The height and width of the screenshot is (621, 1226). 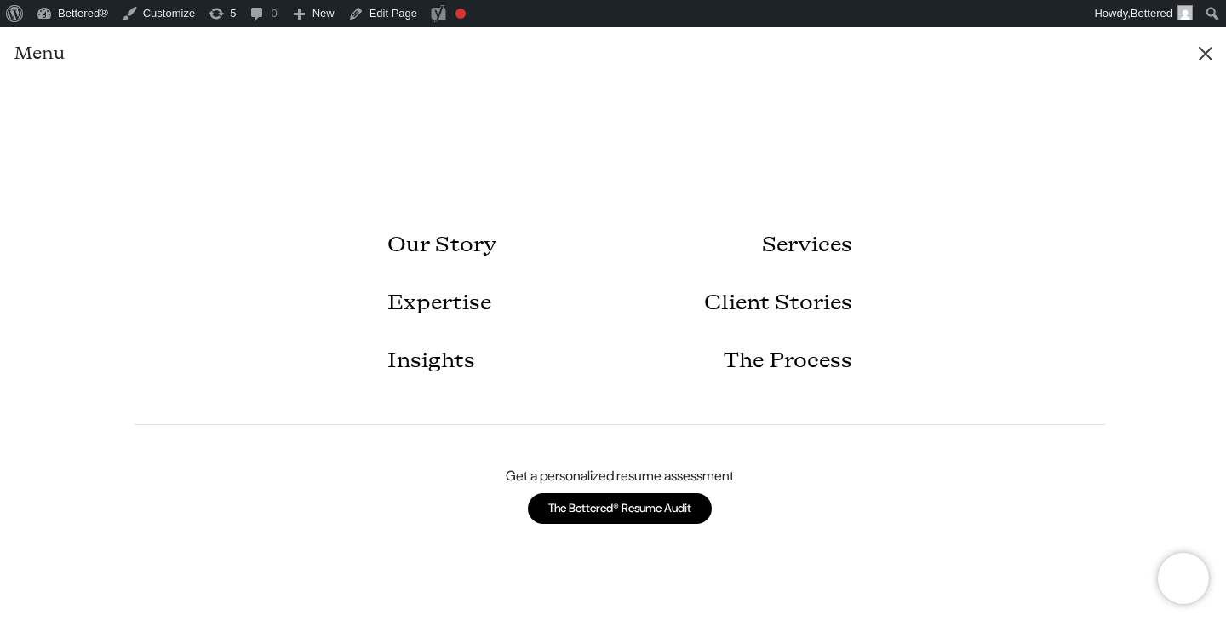 I want to click on a: Client Stories, so click(x=778, y=303).